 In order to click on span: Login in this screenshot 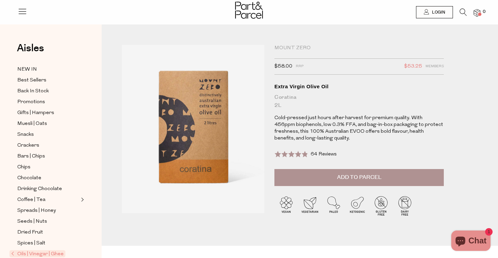, I will do `click(438, 12)`.